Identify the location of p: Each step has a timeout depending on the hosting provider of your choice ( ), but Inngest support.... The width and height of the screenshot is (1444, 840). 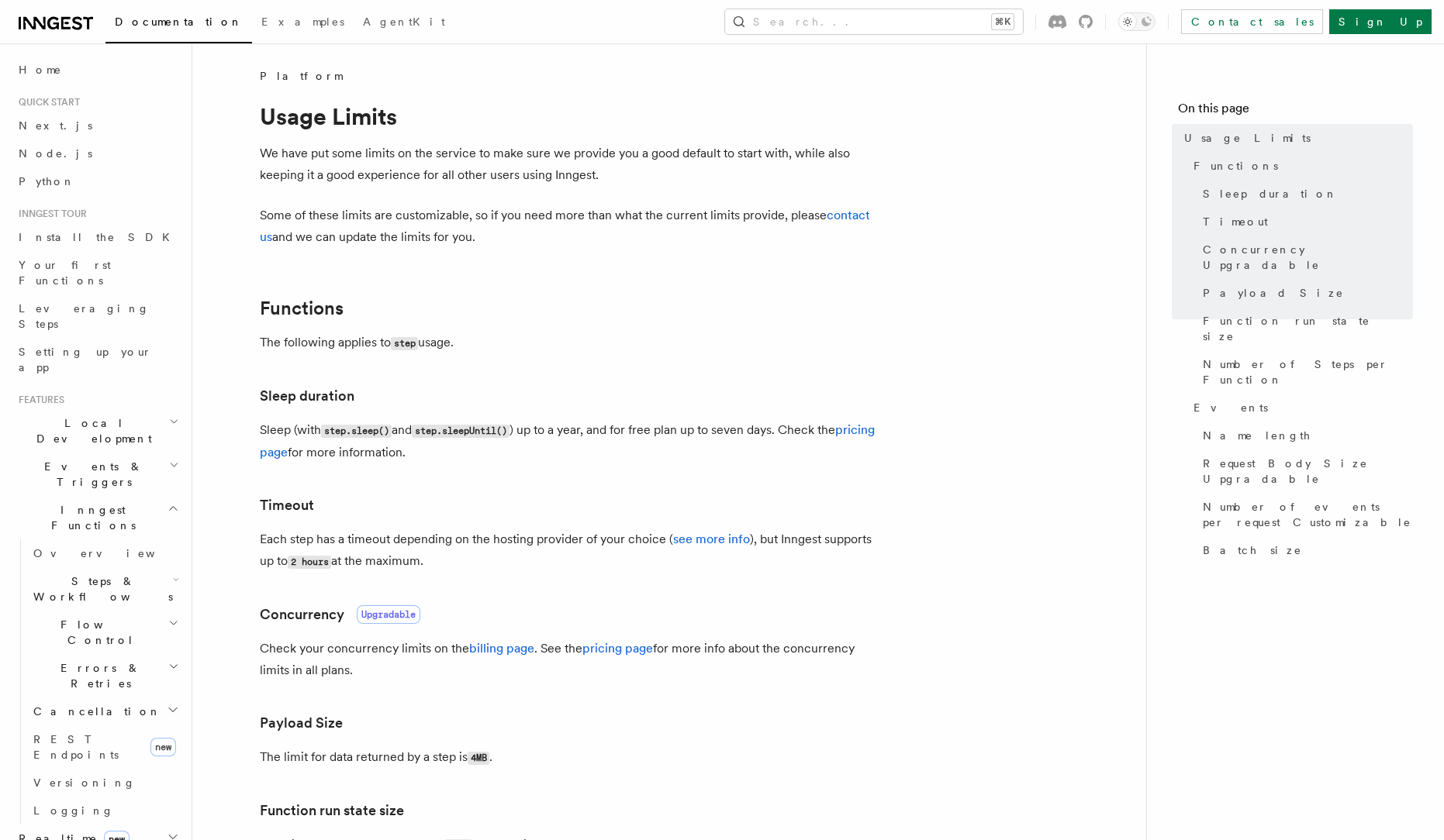
(570, 550).